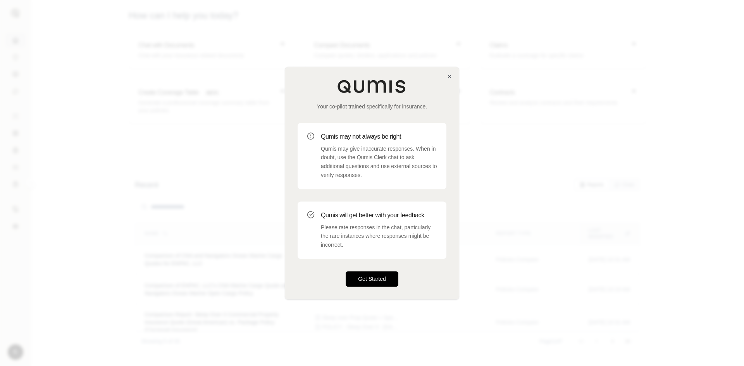  Describe the element at coordinates (379, 236) in the screenshot. I see `p: Please rate responses in the chat, particularly the rare instances where responses might be incor...` at that location.